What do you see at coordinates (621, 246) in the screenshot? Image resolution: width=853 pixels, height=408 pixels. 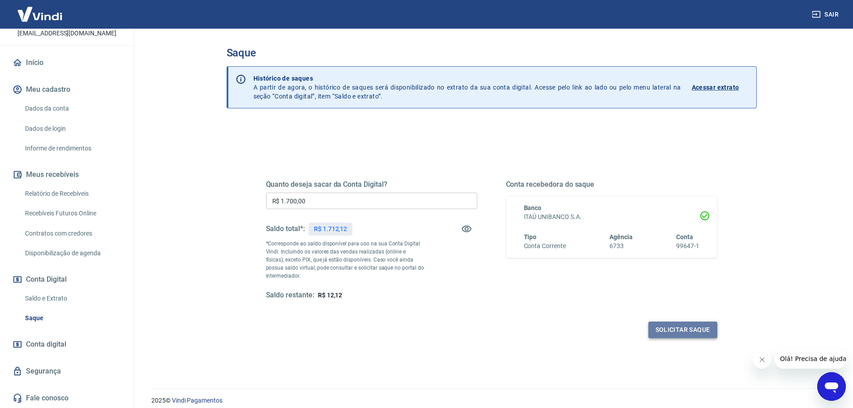 I see `h6: 6733` at bounding box center [621, 246].